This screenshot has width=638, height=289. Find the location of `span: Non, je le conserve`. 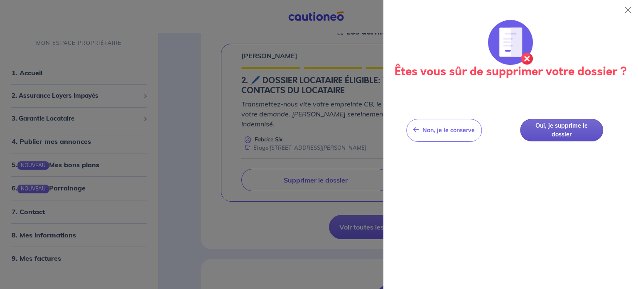

span: Non, je le conserve is located at coordinates (448, 130).